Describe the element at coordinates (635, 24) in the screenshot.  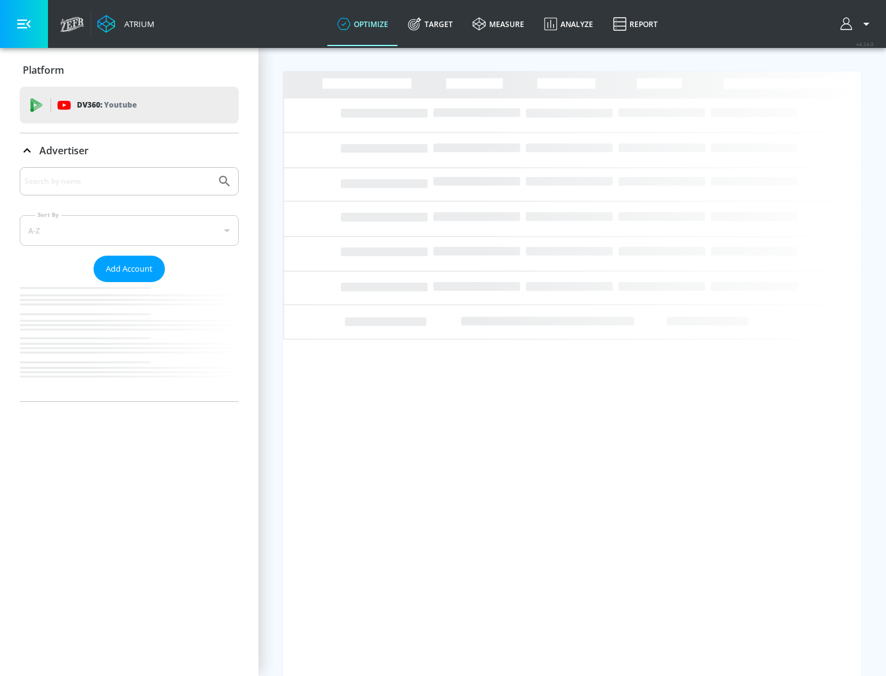
I see `a: Report` at that location.